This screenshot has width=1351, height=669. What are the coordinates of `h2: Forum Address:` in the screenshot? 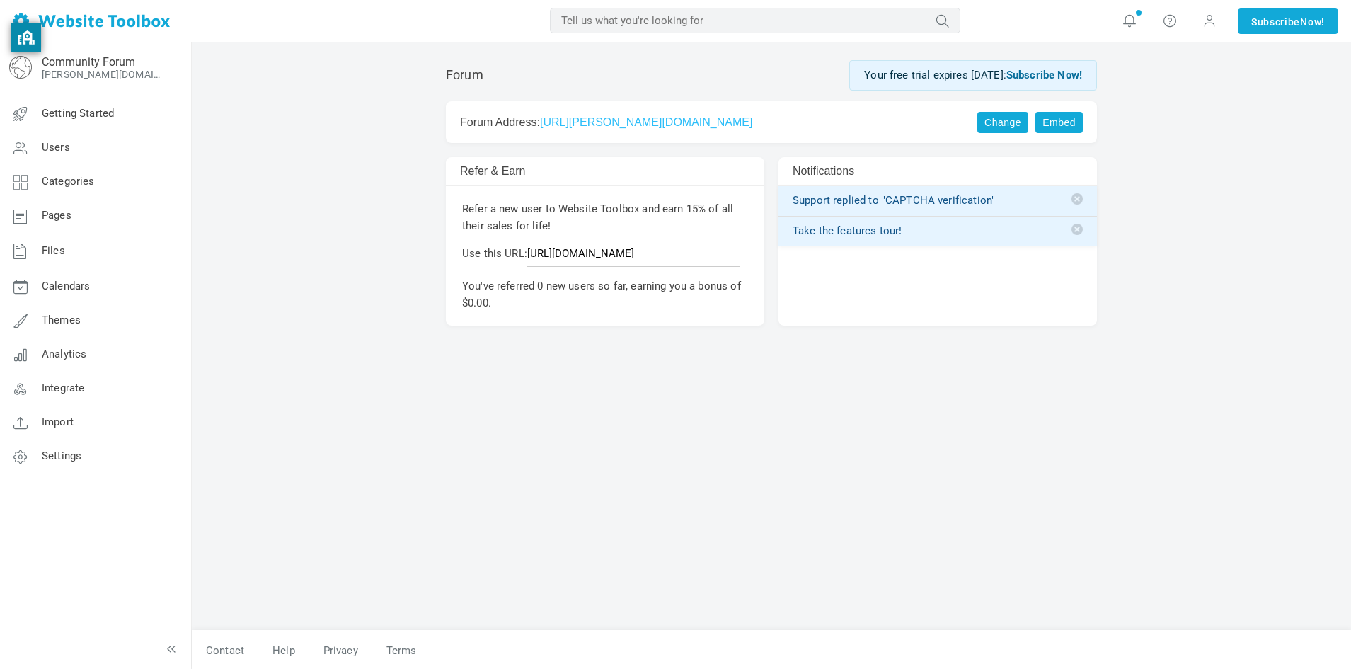 It's located at (709, 122).